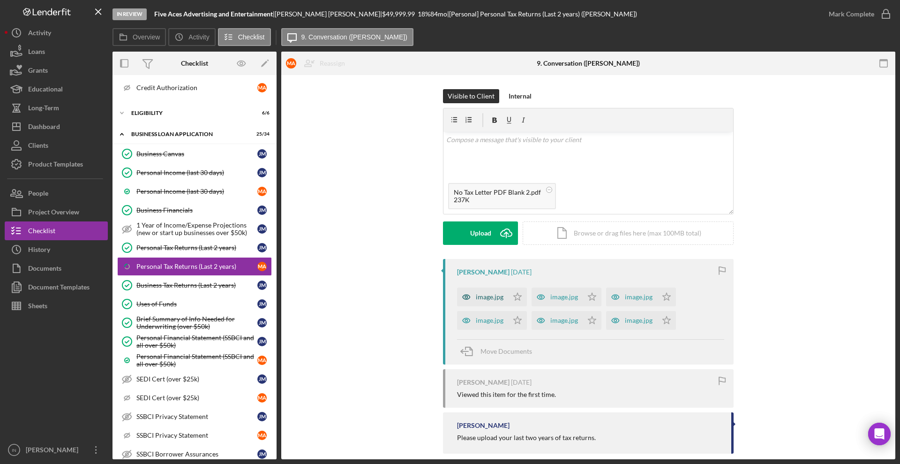 The image size is (900, 464). Describe the element at coordinates (39, 250) in the screenshot. I see `div: History` at that location.